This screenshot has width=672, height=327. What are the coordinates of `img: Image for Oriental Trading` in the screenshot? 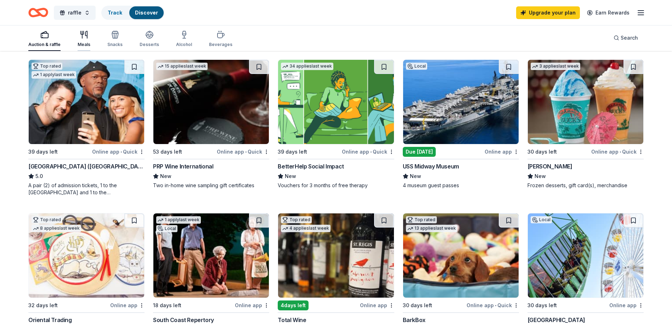 It's located at (86, 256).